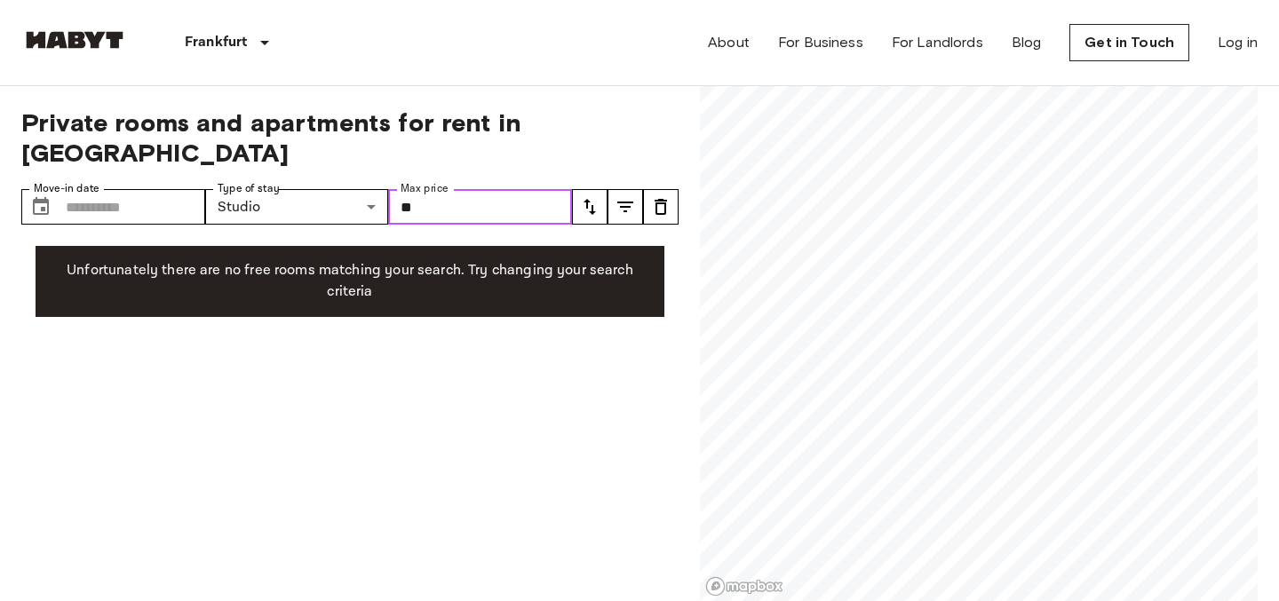 The width and height of the screenshot is (1279, 601). What do you see at coordinates (820, 43) in the screenshot?
I see `a: For Business` at bounding box center [820, 43].